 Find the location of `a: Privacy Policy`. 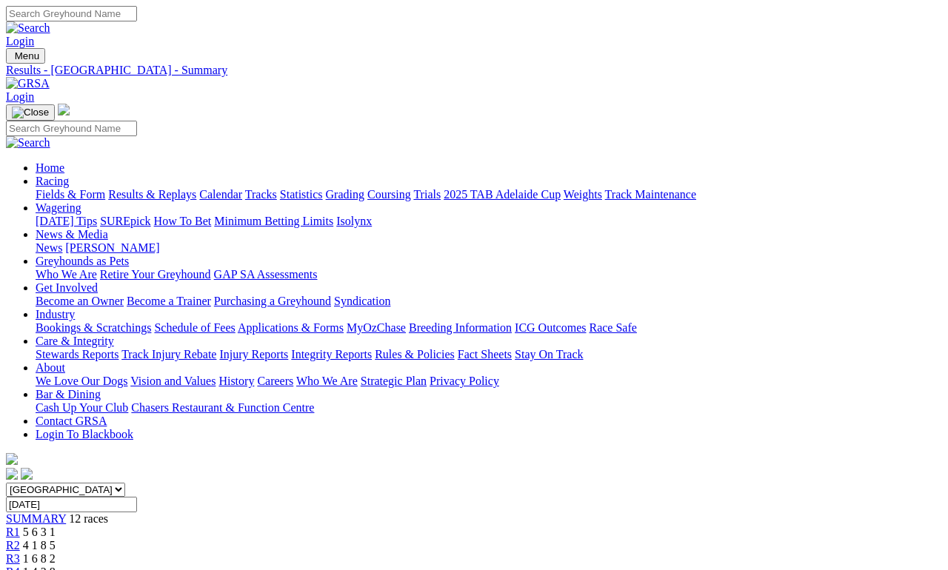

a: Privacy Policy is located at coordinates (465, 381).